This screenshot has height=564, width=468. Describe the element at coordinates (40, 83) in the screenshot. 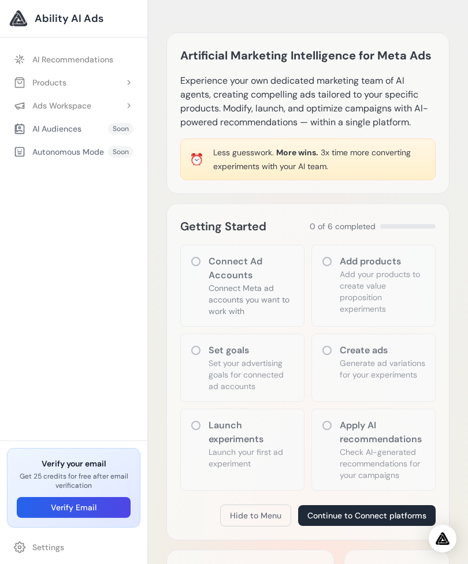

I see `div: Products` at that location.